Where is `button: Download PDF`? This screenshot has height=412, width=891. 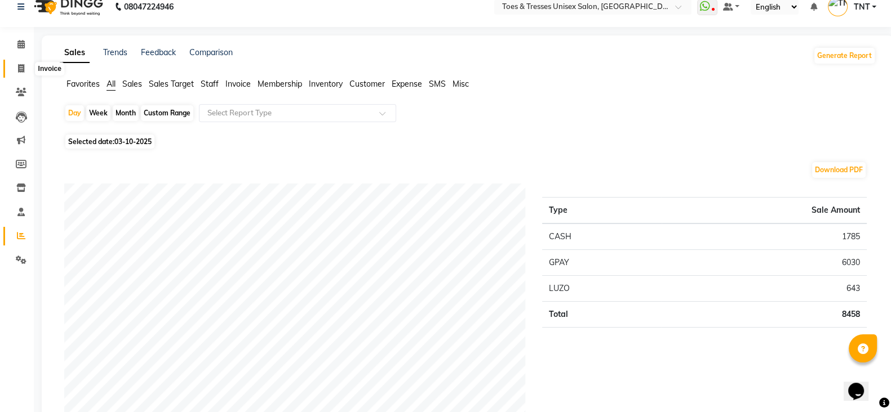 button: Download PDF is located at coordinates (838, 170).